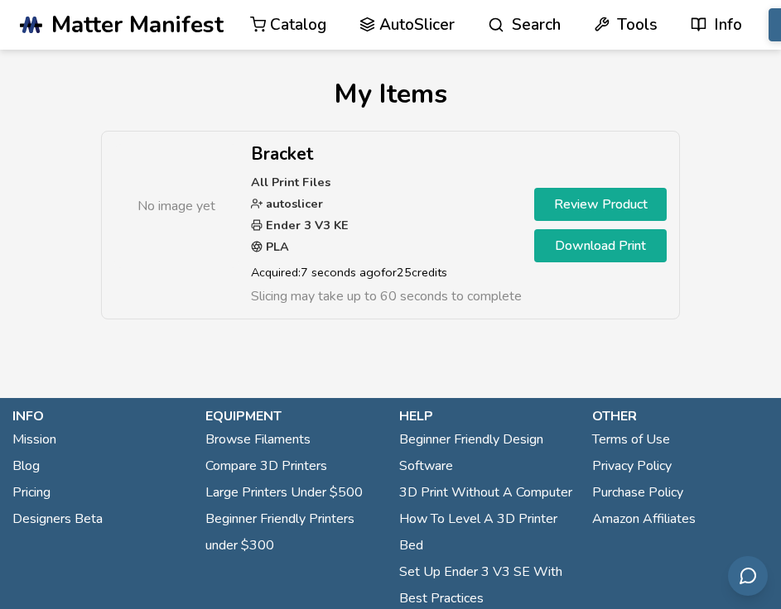 This screenshot has height=609, width=781. Describe the element at coordinates (680, 417) in the screenshot. I see `p: other` at that location.